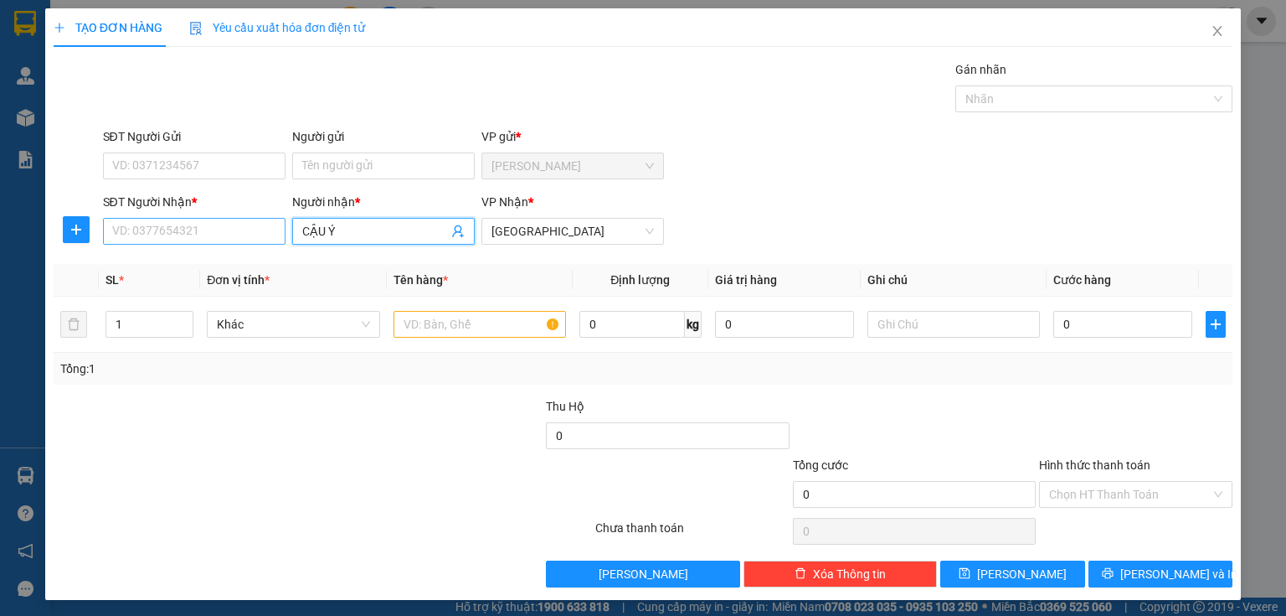 Image resolution: width=1286 pixels, height=616 pixels. What do you see at coordinates (1095, 465) in the screenshot?
I see `label: Hình thức thanh toán` at bounding box center [1095, 465].